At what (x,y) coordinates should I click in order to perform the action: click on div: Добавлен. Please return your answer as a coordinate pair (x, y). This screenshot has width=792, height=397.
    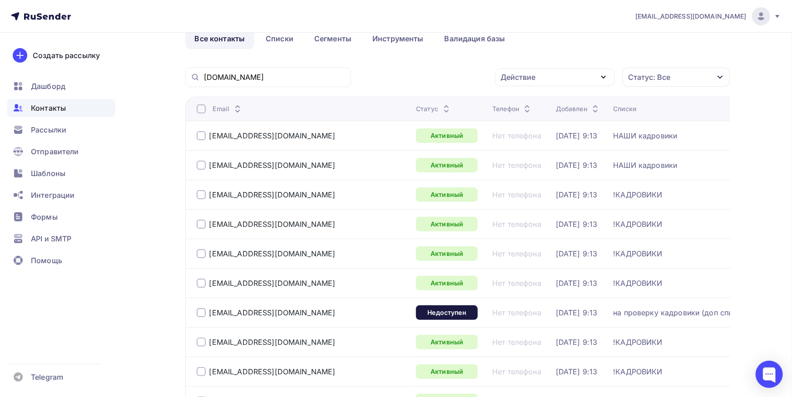
    Looking at the image, I should click on (578, 109).